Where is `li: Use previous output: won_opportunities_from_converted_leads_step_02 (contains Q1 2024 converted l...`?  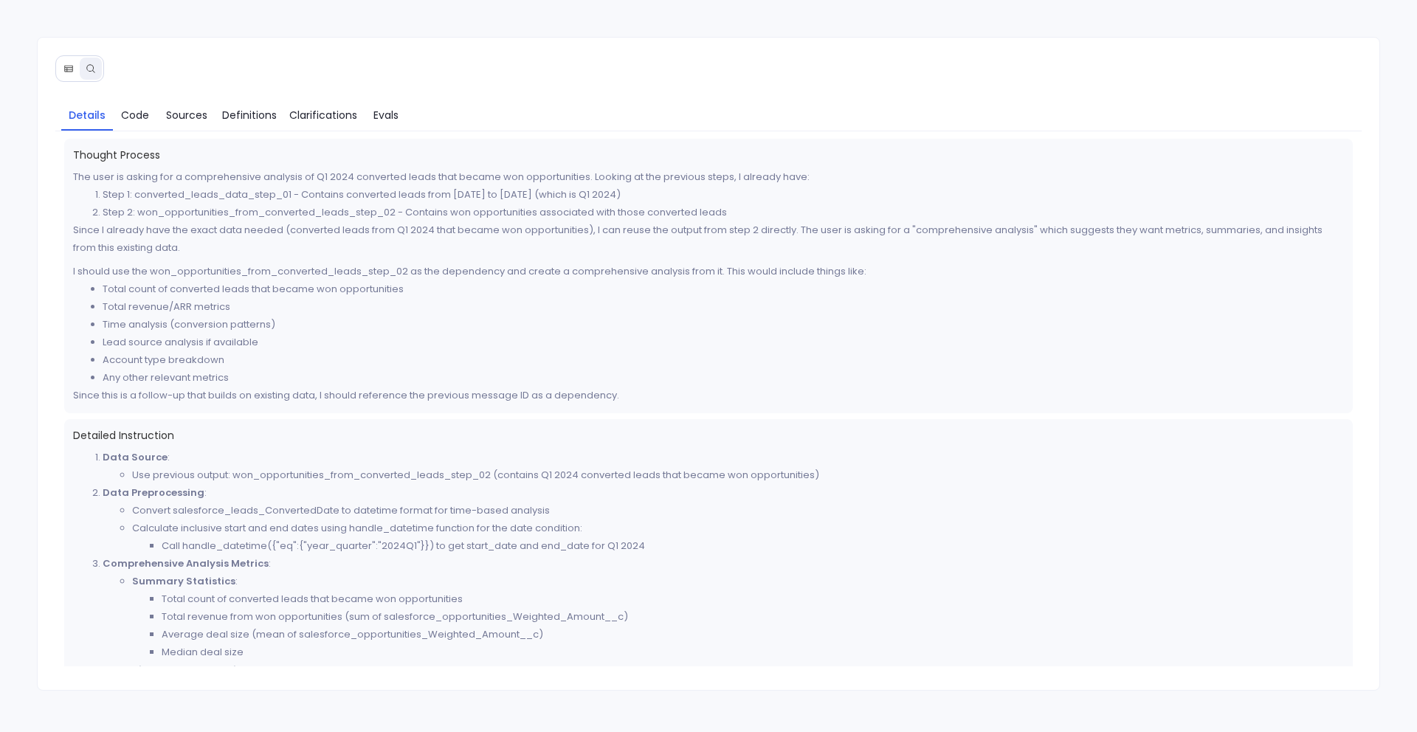 li: Use previous output: won_opportunities_from_converted_leads_step_02 (contains Q1 2024 converted l... is located at coordinates (738, 475).